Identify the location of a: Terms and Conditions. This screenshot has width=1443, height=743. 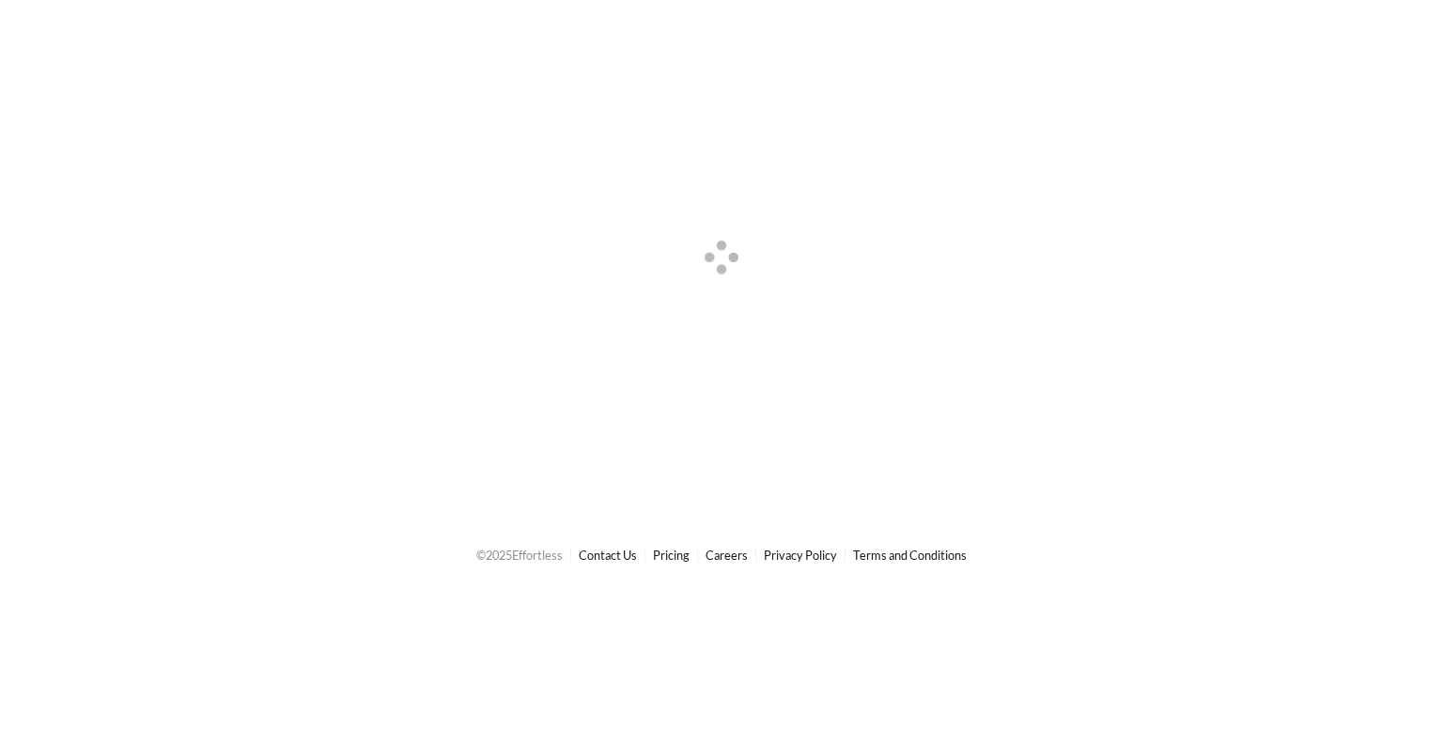
(909, 555).